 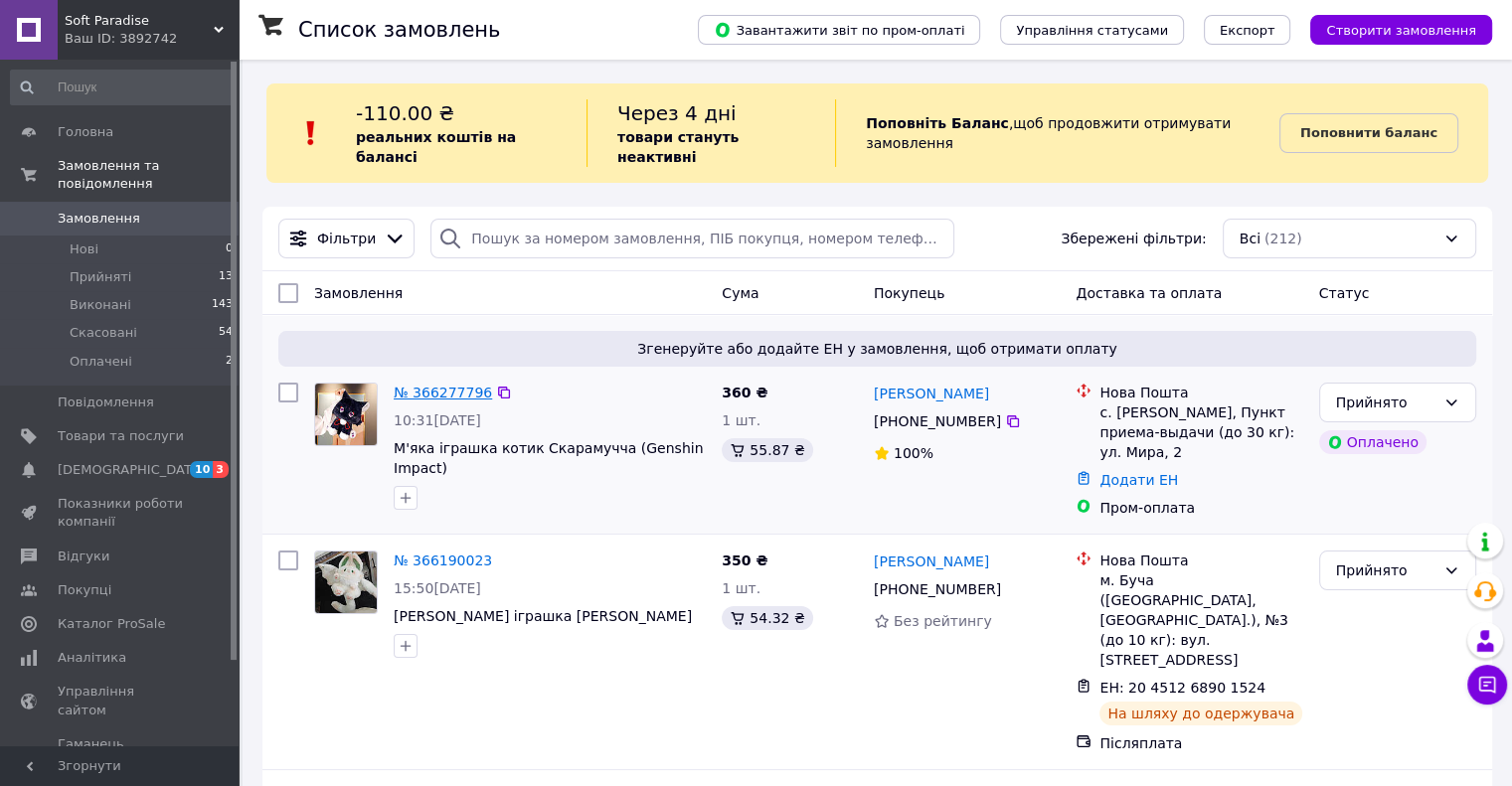 What do you see at coordinates (222, 305) in the screenshot?
I see `span: 143` at bounding box center [222, 305].